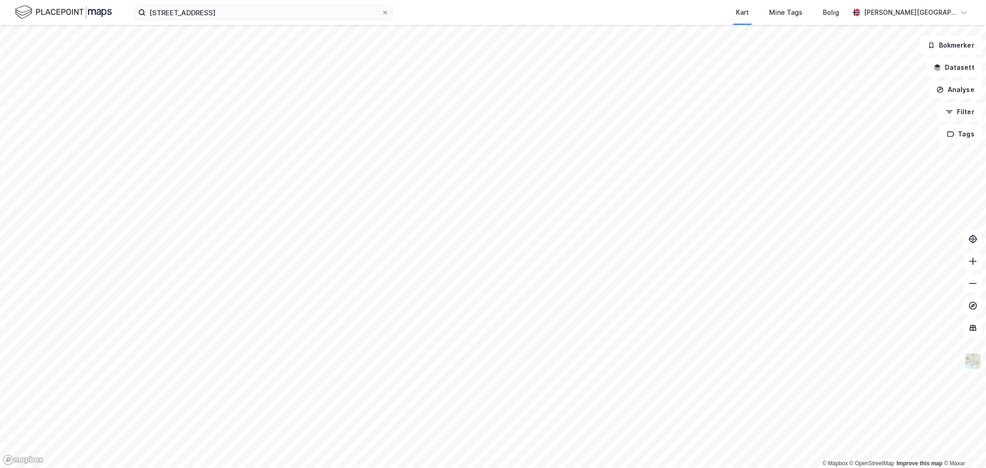  Describe the element at coordinates (264, 12) in the screenshot. I see `input: Søk på adresse, matrikkel, gårdeiere, leietakere eller personer` at that location.